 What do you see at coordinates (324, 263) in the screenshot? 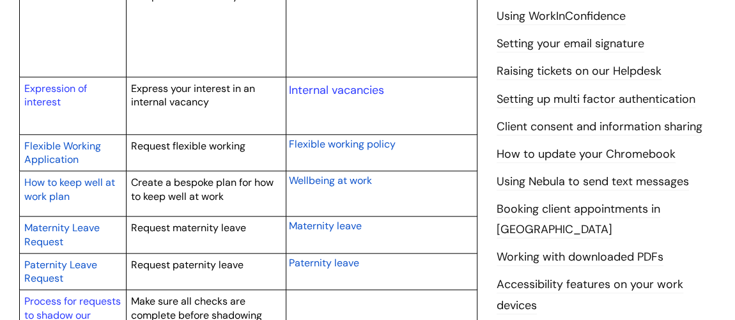
I see `span: Paternity leave` at bounding box center [324, 263].